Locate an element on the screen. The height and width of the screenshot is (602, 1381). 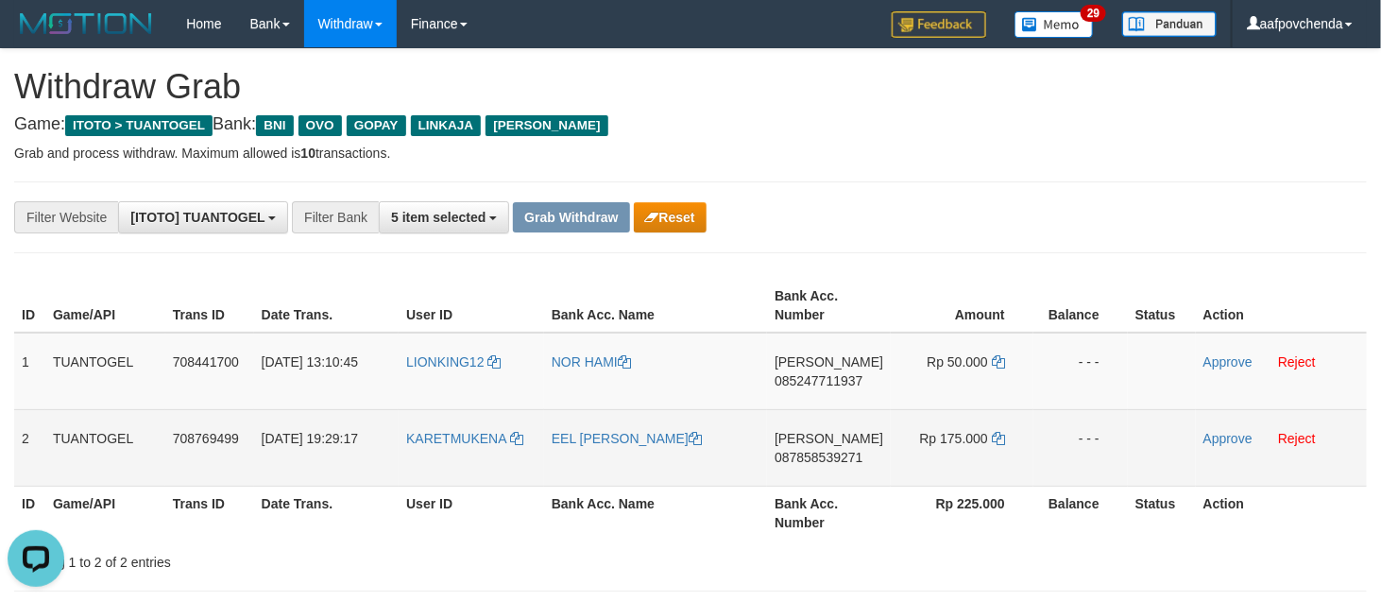
span: LIONKING12 is located at coordinates (445, 362).